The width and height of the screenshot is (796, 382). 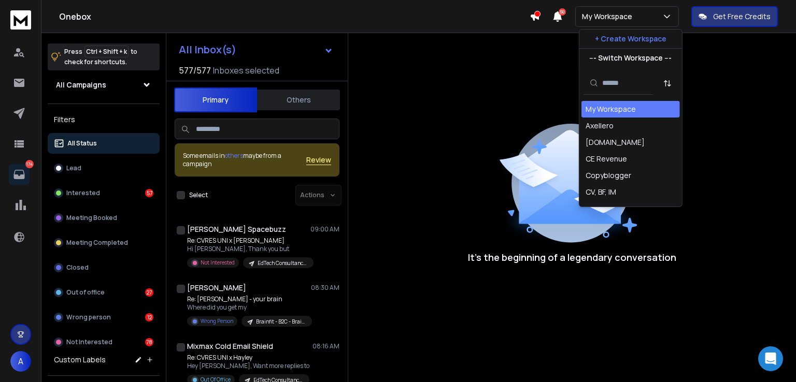 I want to click on h3: Filters, so click(x=104, y=120).